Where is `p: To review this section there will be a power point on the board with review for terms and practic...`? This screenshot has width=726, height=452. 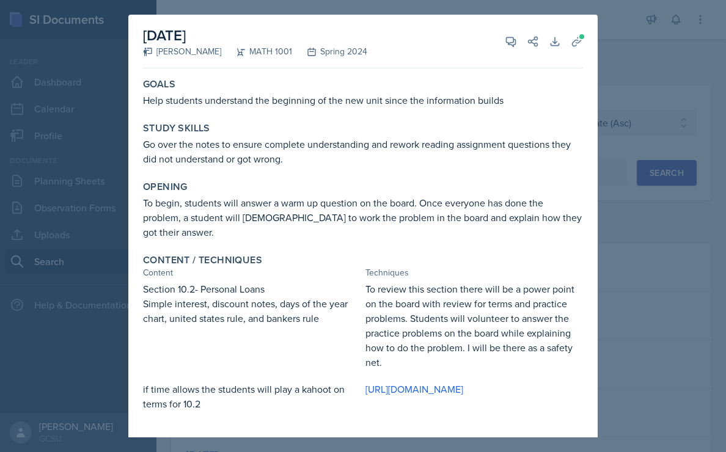 p: To review this section there will be a power point on the board with review for terms and practic... is located at coordinates (474, 326).